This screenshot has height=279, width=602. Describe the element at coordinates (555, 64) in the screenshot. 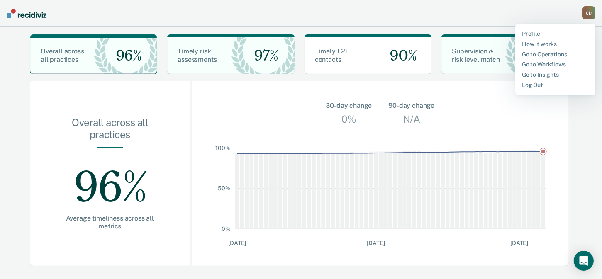

I see `a: Go to Workflows` at that location.